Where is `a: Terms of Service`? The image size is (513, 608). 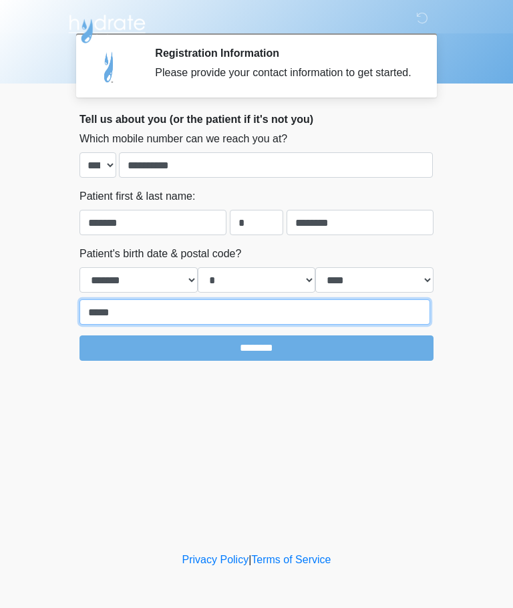
a: Terms of Service is located at coordinates (291, 559).